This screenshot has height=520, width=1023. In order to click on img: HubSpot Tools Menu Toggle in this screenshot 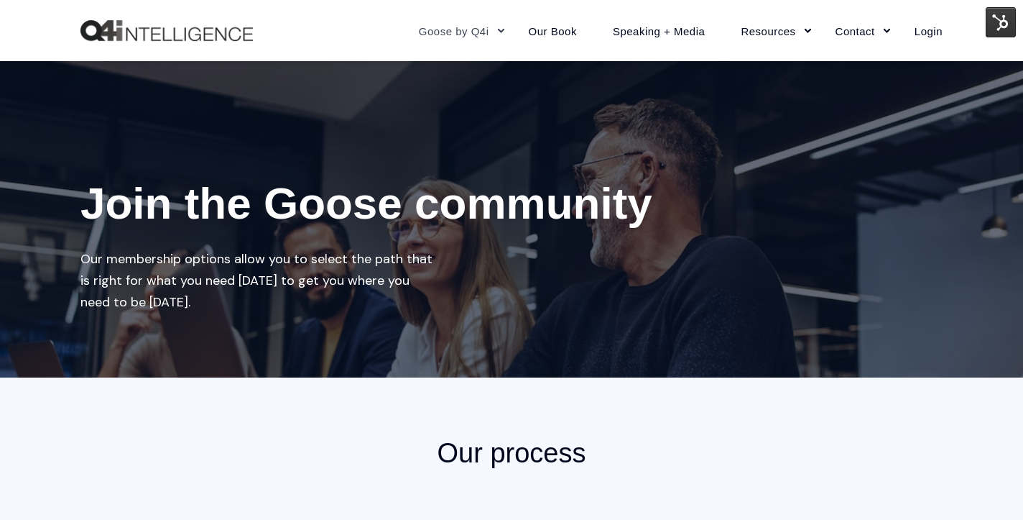, I will do `click(1001, 22)`.